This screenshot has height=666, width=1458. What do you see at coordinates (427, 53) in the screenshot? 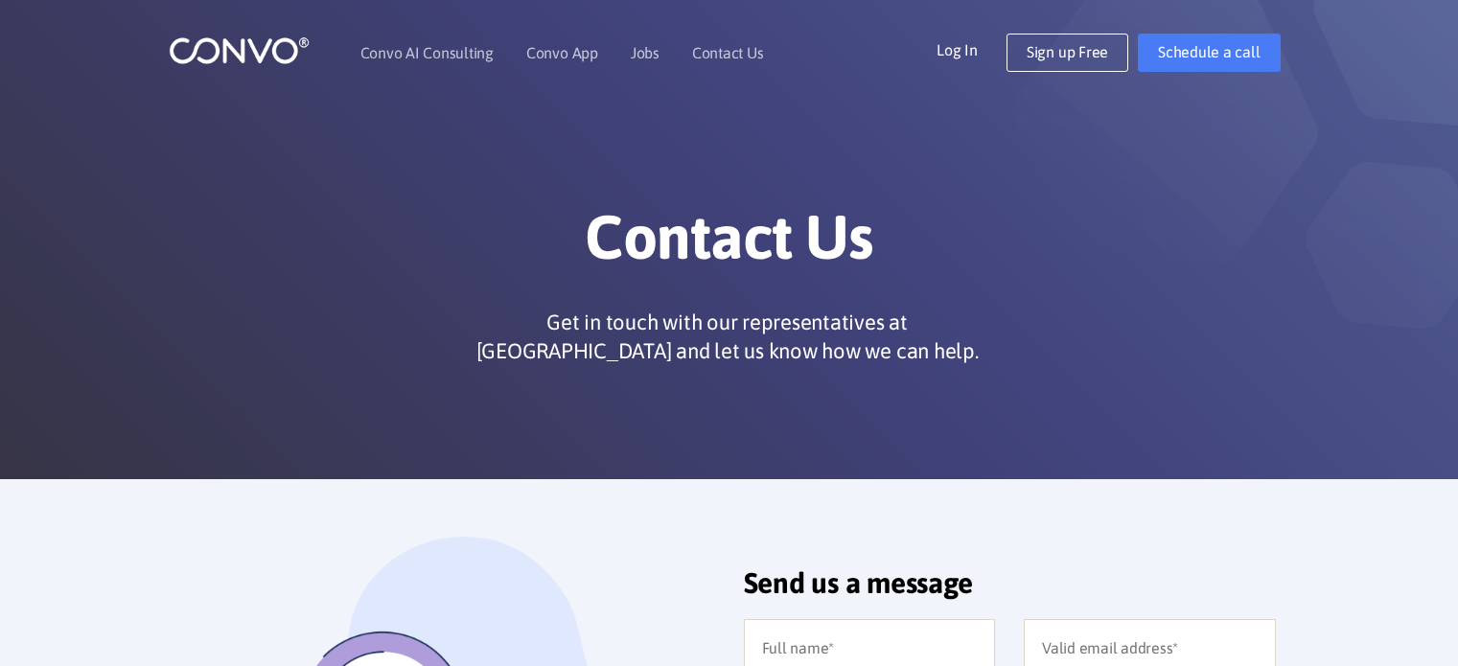
I see `a: Convo AI Consulting` at bounding box center [427, 53].